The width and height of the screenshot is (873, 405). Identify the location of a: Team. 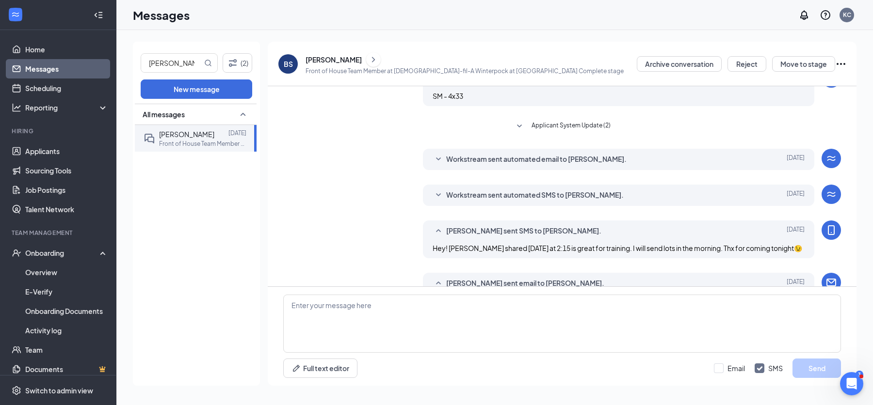
(66, 350).